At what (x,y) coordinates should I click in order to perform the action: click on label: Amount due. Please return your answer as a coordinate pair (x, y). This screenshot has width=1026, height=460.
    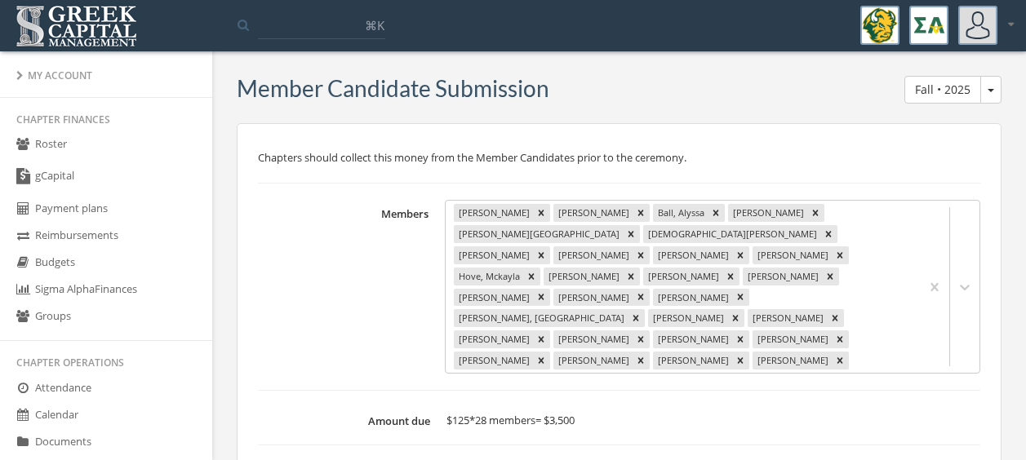
    Looking at the image, I should click on (348, 418).